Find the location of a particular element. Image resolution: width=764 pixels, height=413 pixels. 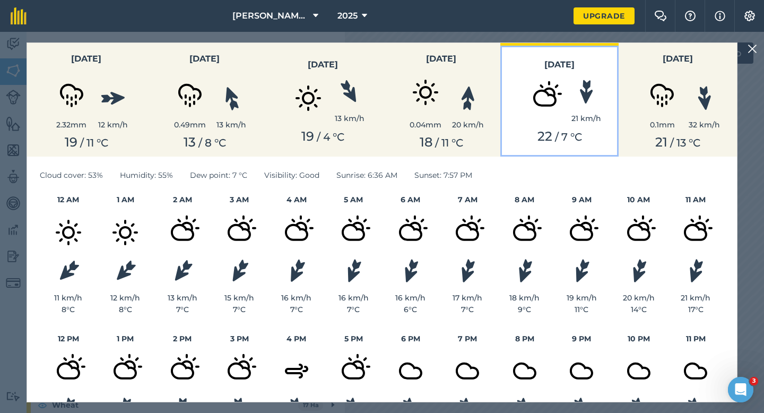

div: 12 km/h is located at coordinates (126, 298).